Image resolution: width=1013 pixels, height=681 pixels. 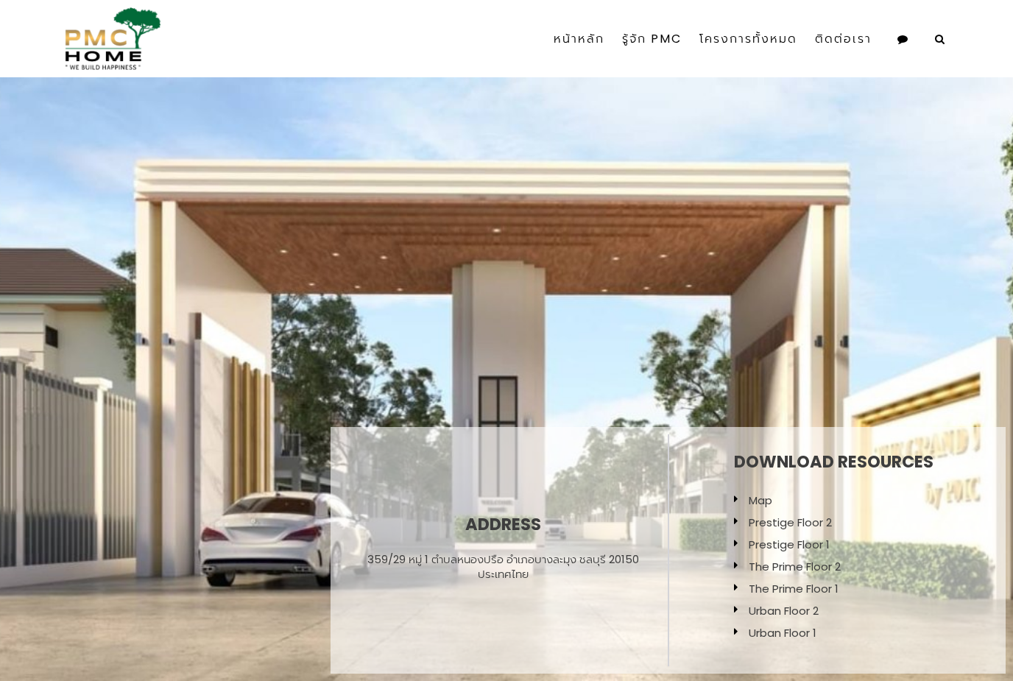 I want to click on a: รู้จัก PMC, so click(x=652, y=39).